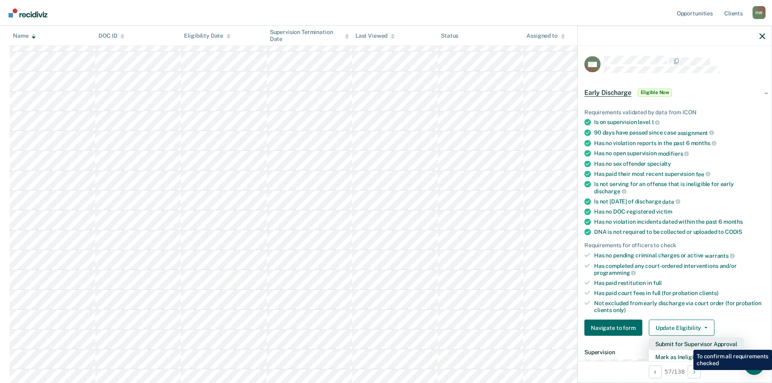 The image size is (772, 383). What do you see at coordinates (695, 132) in the screenshot?
I see `span: assignment` at bounding box center [695, 132].